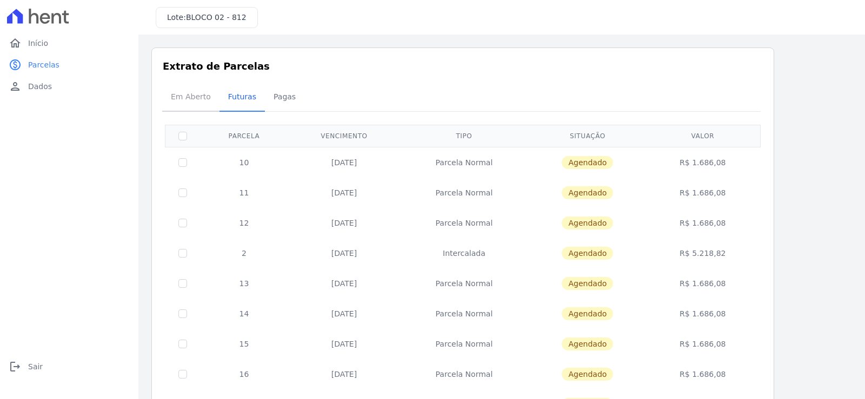 This screenshot has height=399, width=865. What do you see at coordinates (15, 65) in the screenshot?
I see `i: paid` at bounding box center [15, 65].